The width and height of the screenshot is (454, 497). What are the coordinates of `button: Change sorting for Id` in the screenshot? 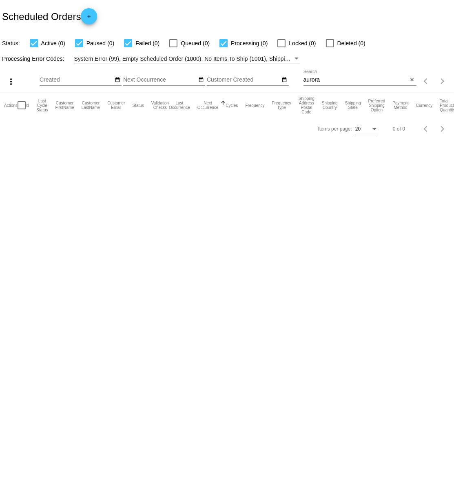 It's located at (27, 105).